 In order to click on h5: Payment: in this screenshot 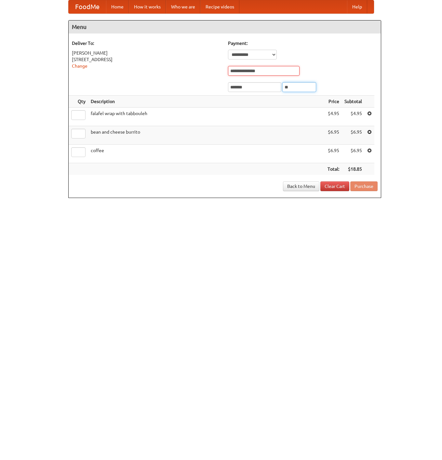, I will do `click(303, 43)`.